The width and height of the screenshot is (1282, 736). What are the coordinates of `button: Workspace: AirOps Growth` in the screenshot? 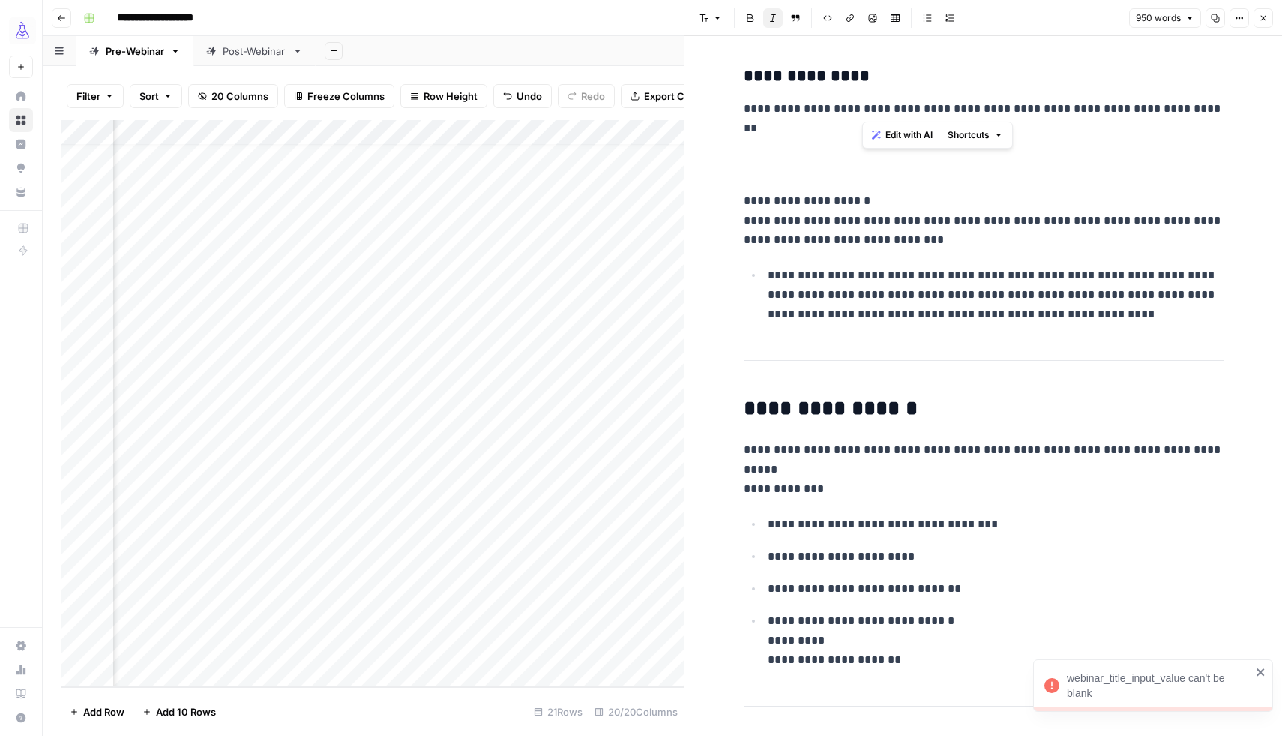 It's located at (21, 31).